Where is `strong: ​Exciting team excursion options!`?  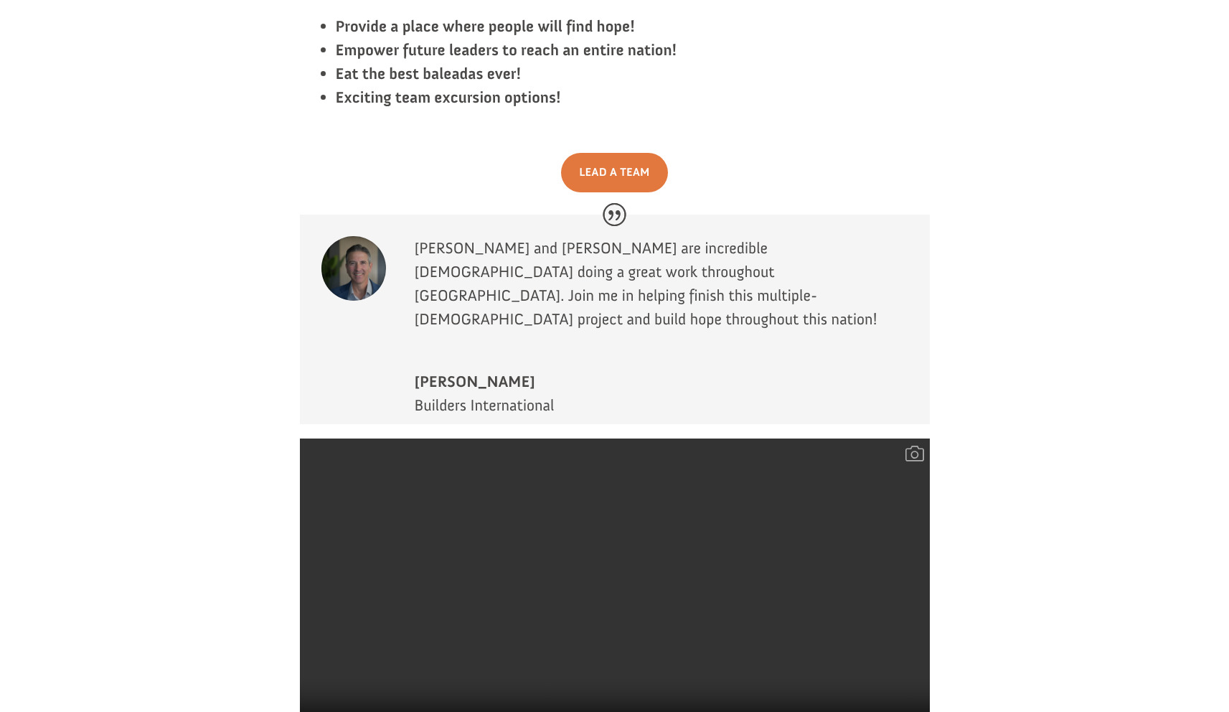 strong: ​Exciting team excursion options! is located at coordinates (449, 97).